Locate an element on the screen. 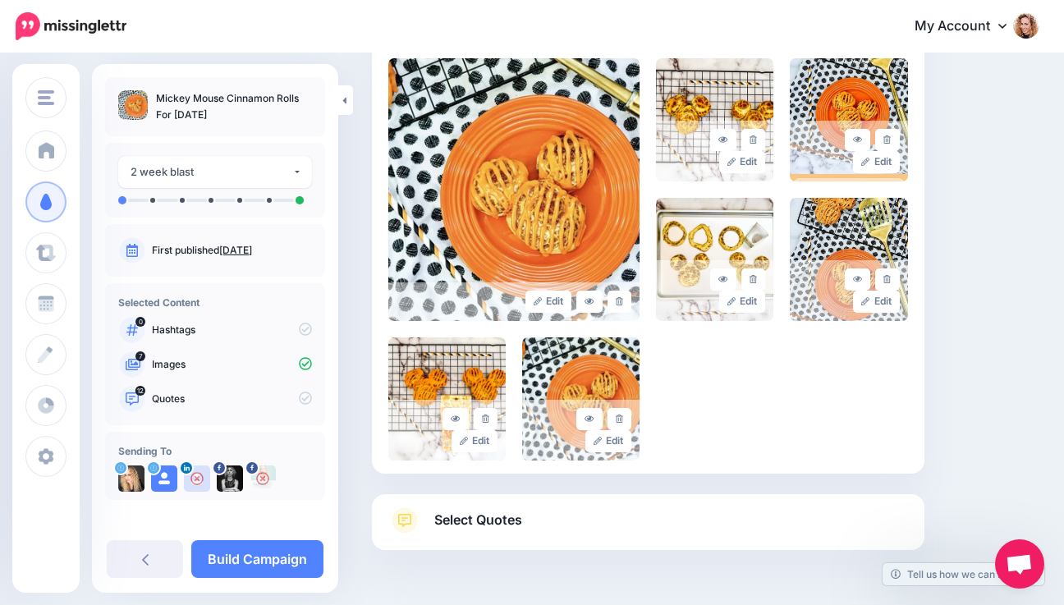  img: 71b9e6d79b5656895d079507f79dbe3c_large.jpg is located at coordinates (848, 259).